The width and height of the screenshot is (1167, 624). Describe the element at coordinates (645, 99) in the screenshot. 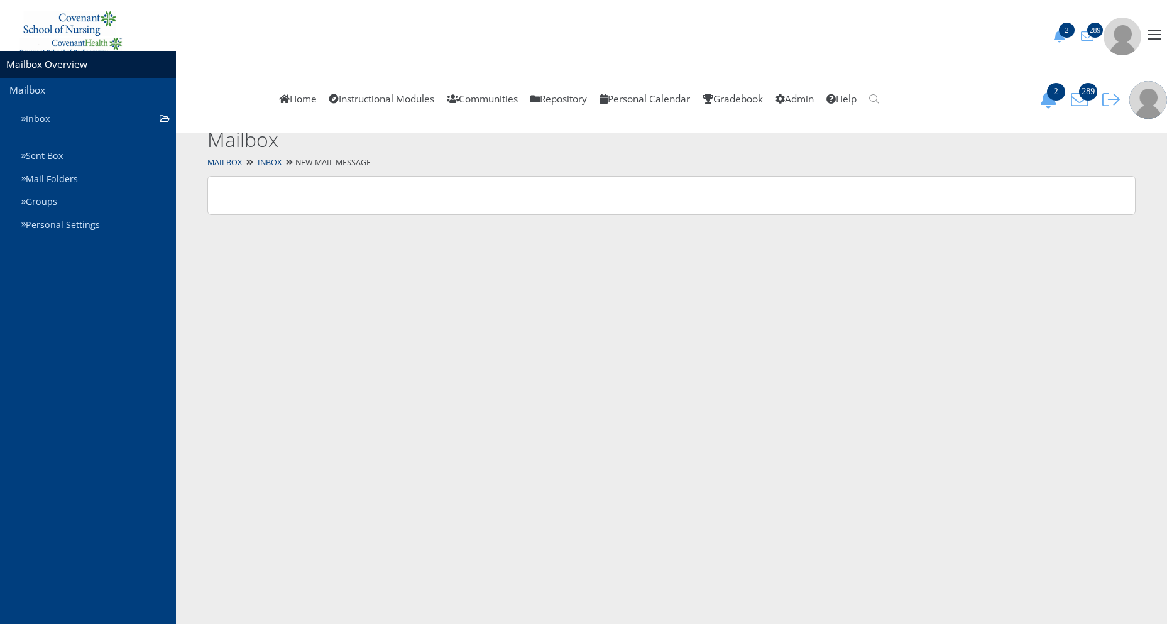

I see `a: Personal Calendar` at that location.